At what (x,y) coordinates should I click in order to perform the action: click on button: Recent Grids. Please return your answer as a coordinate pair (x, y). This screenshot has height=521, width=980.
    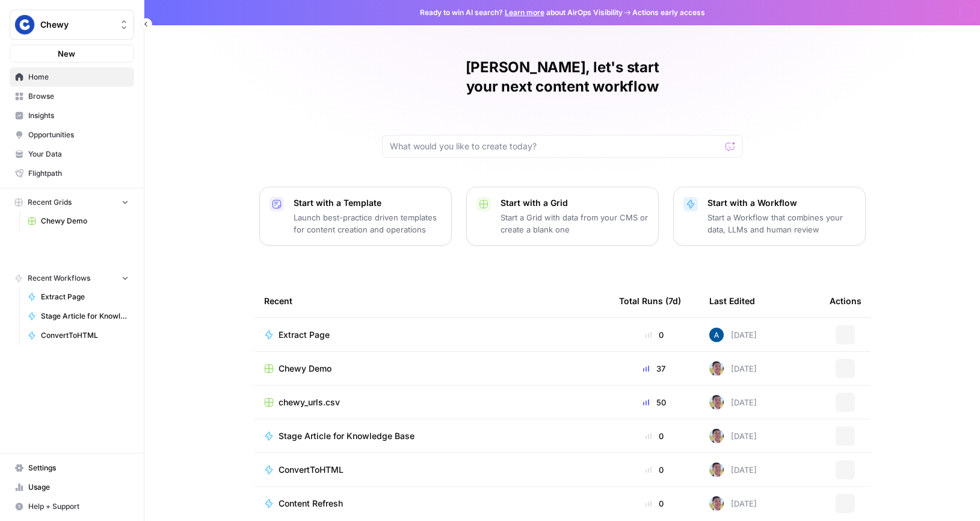
    Looking at the image, I should click on (72, 202).